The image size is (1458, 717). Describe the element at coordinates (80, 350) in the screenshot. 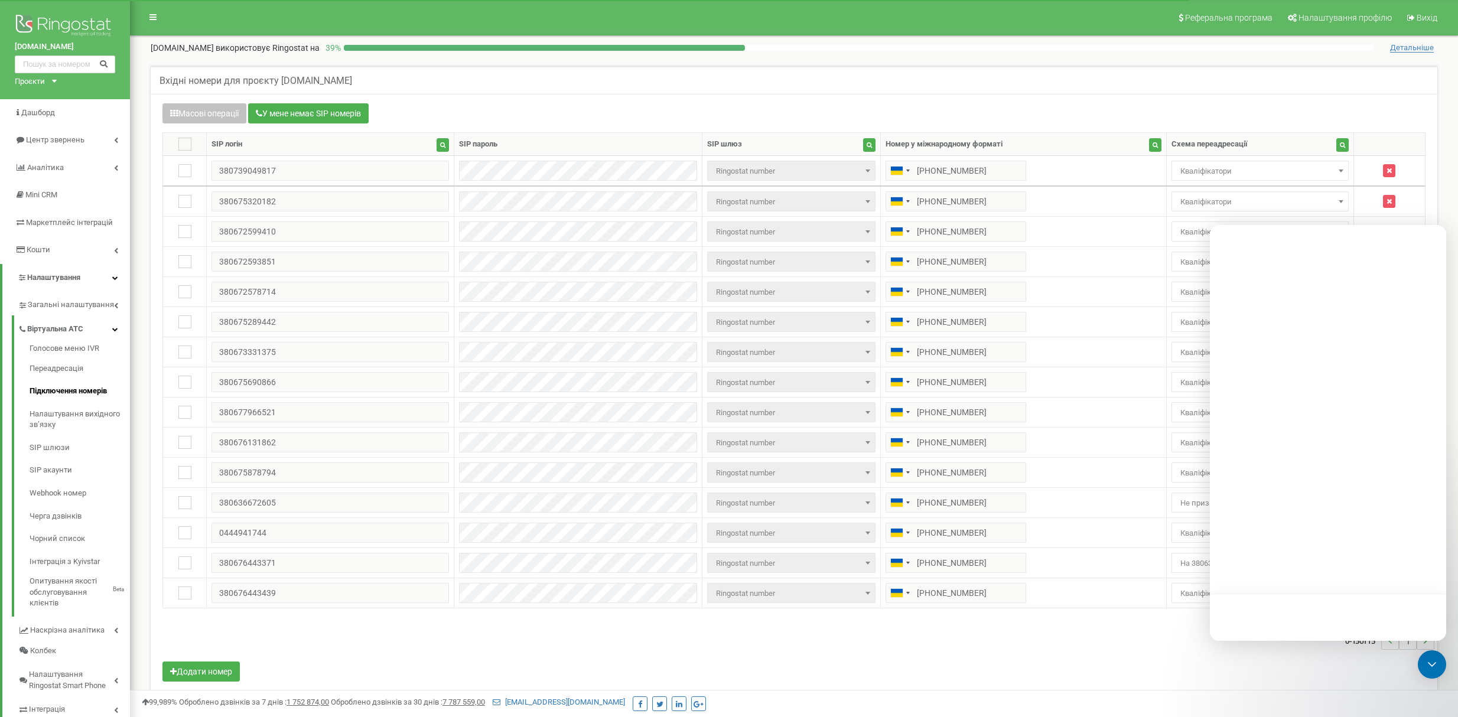

I see `a: Голосове меню IVR` at that location.